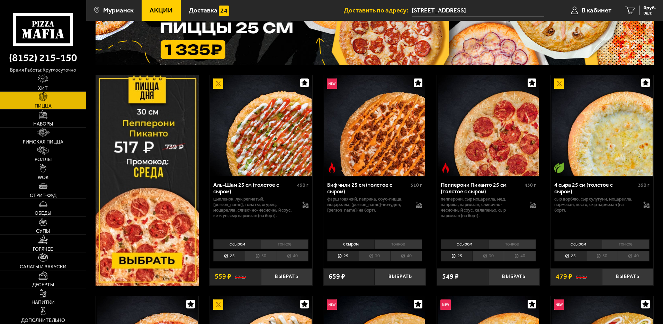 The image size is (663, 324). I want to click on span: WOK, so click(43, 178).